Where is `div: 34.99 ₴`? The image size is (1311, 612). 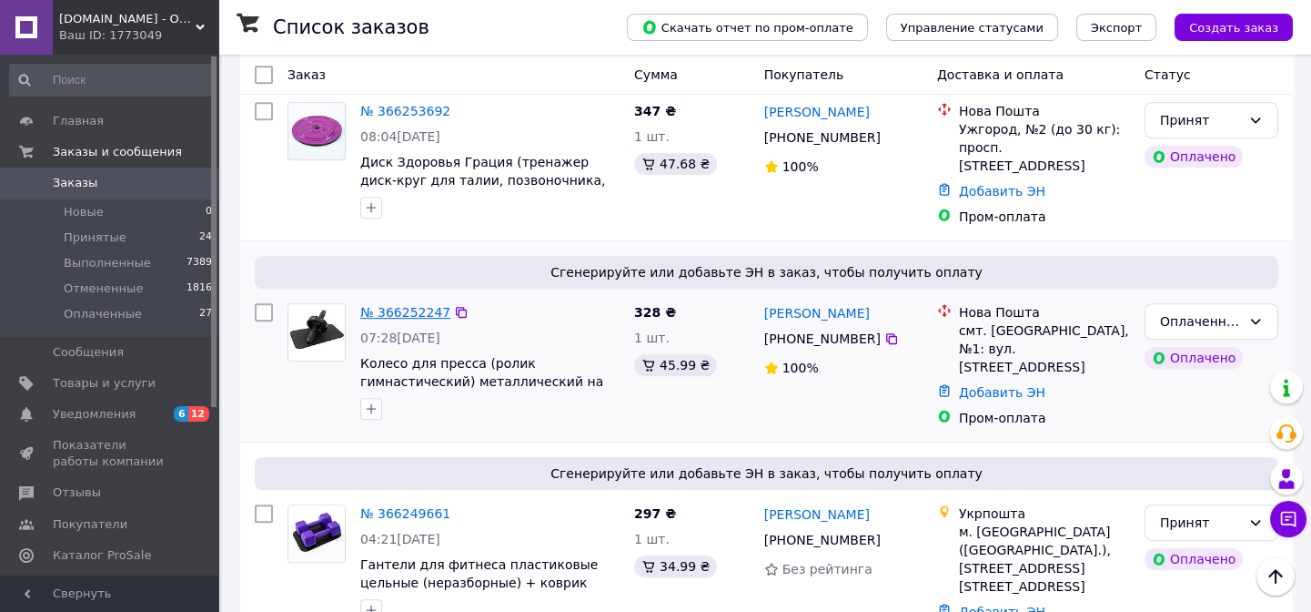
div: 34.99 ₴ is located at coordinates (675, 566).